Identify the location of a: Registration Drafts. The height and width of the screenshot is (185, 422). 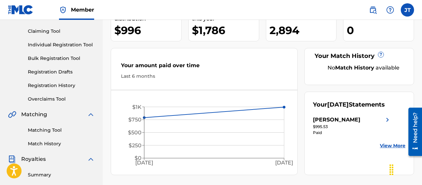
(61, 72).